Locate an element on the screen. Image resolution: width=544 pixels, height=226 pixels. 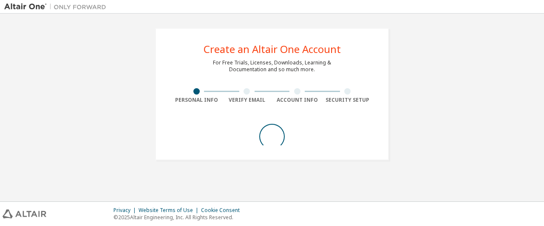
div: For Free Trials, Licenses, Downloads, Learning & Documentation and so much more. is located at coordinates (272, 66).